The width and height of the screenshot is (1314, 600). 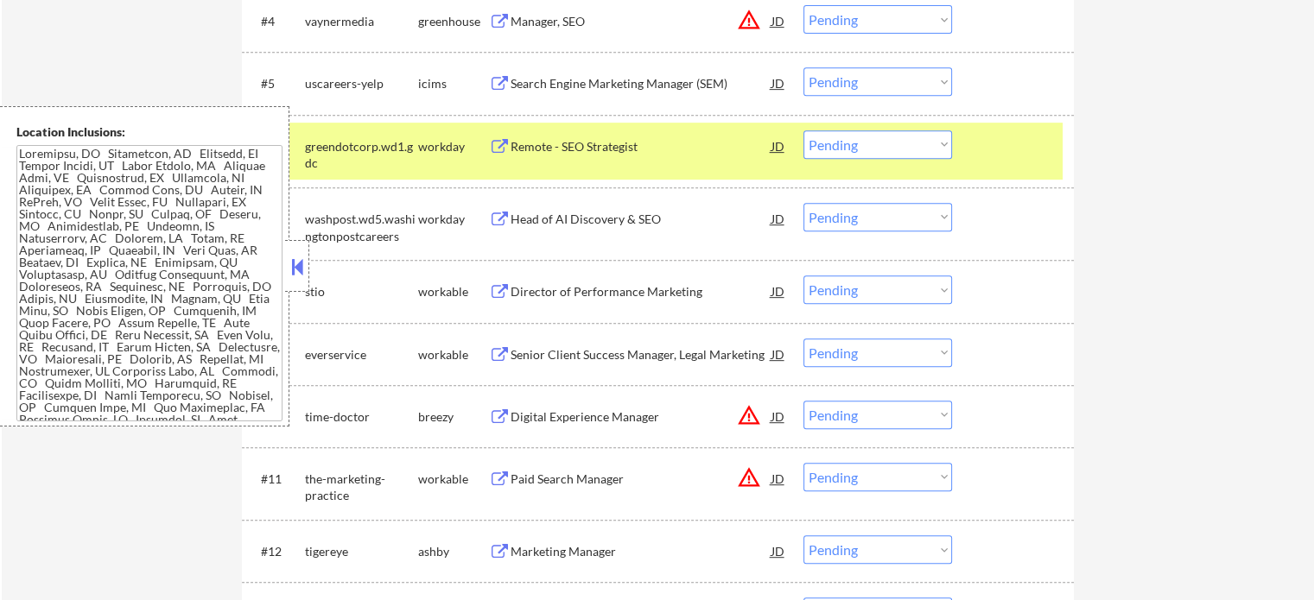 I want to click on div: Location Inclusions:, so click(x=149, y=132).